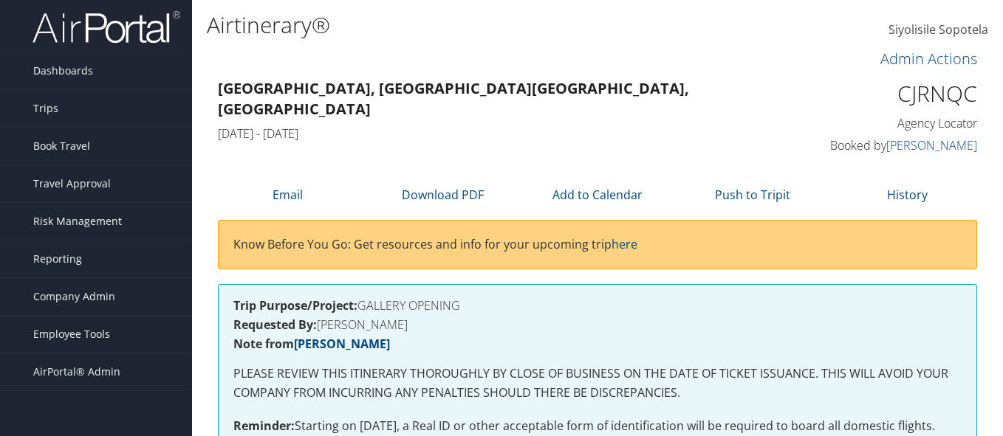 This screenshot has width=1003, height=436. What do you see at coordinates (287, 195) in the screenshot?
I see `a: Email` at bounding box center [287, 195].